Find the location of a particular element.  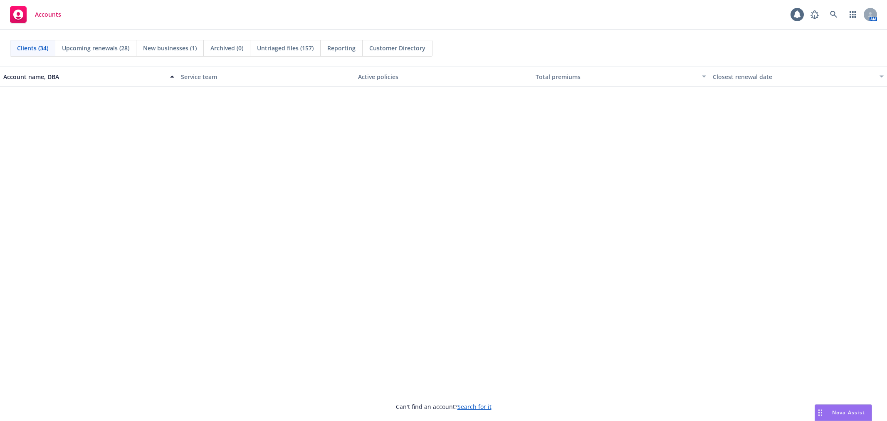

div: Service team is located at coordinates (266, 77).